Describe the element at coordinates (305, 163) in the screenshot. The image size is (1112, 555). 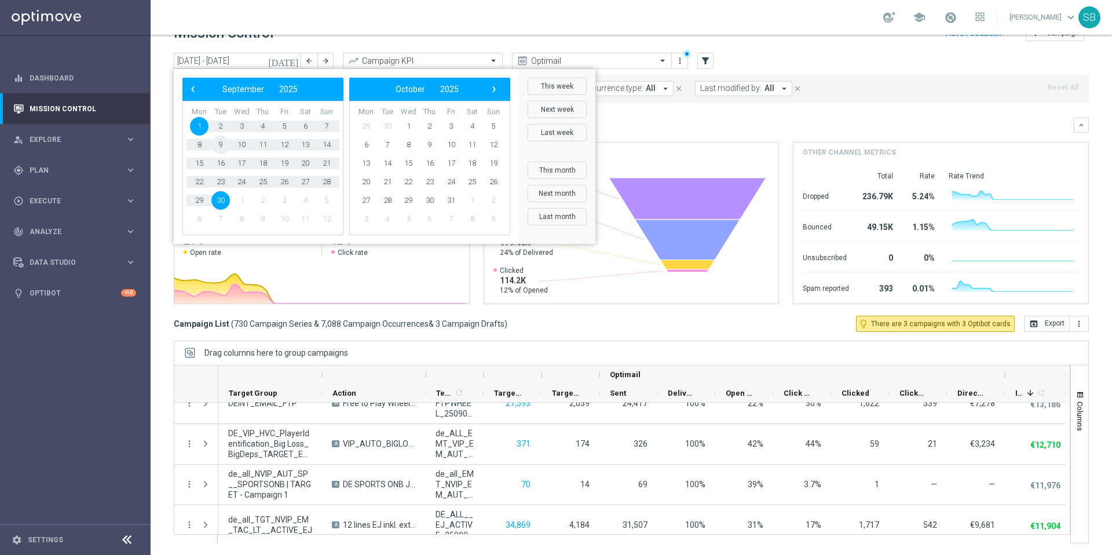
I see `span: 20` at that location.